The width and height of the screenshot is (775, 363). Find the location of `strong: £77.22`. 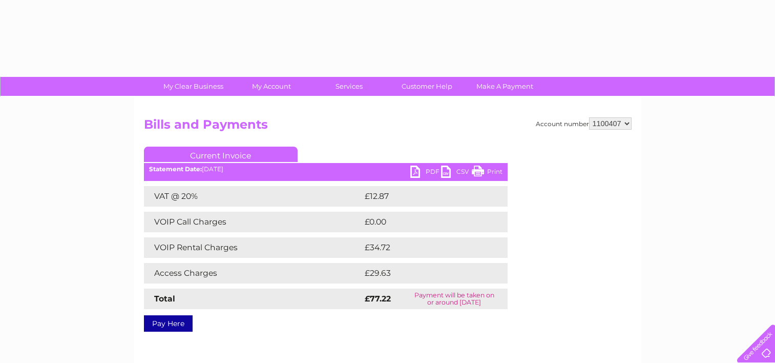

strong: £77.22 is located at coordinates (378, 298).